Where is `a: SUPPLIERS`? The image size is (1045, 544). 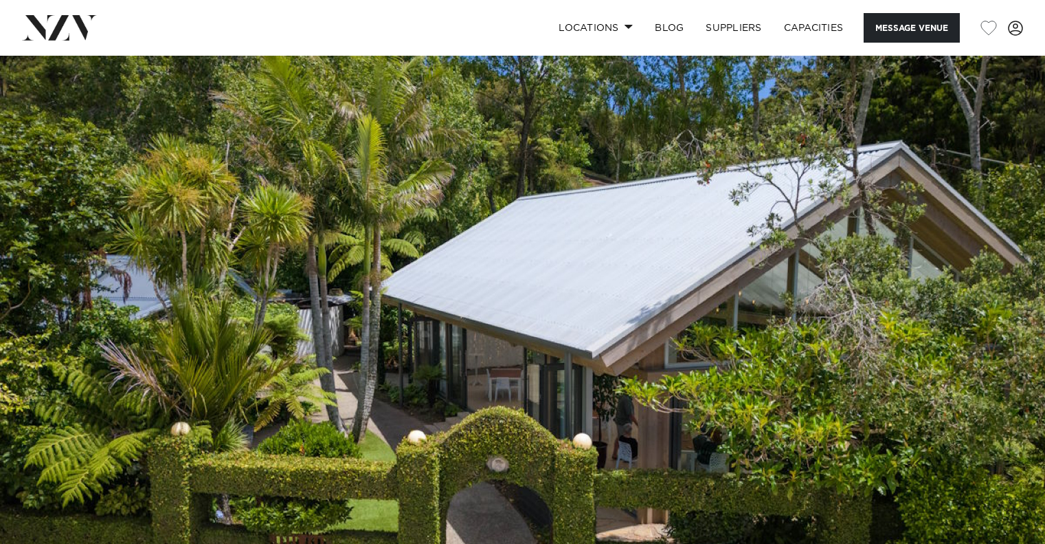 a: SUPPLIERS is located at coordinates (733, 27).